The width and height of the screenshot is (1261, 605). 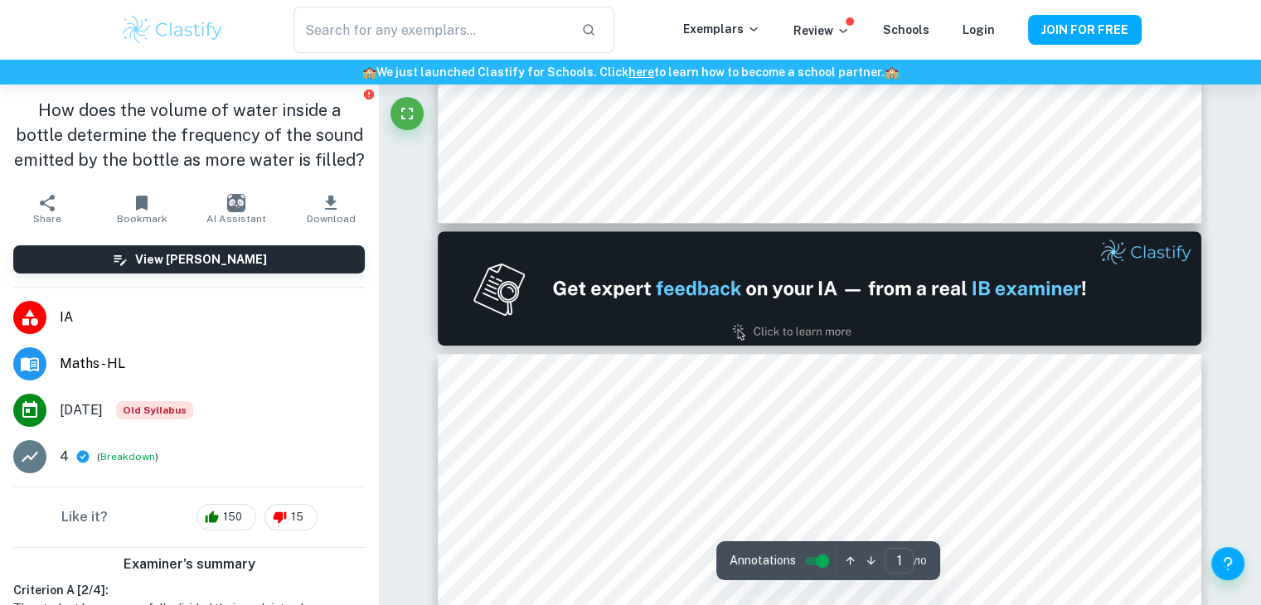 I want to click on span: Bookmark, so click(x=142, y=219).